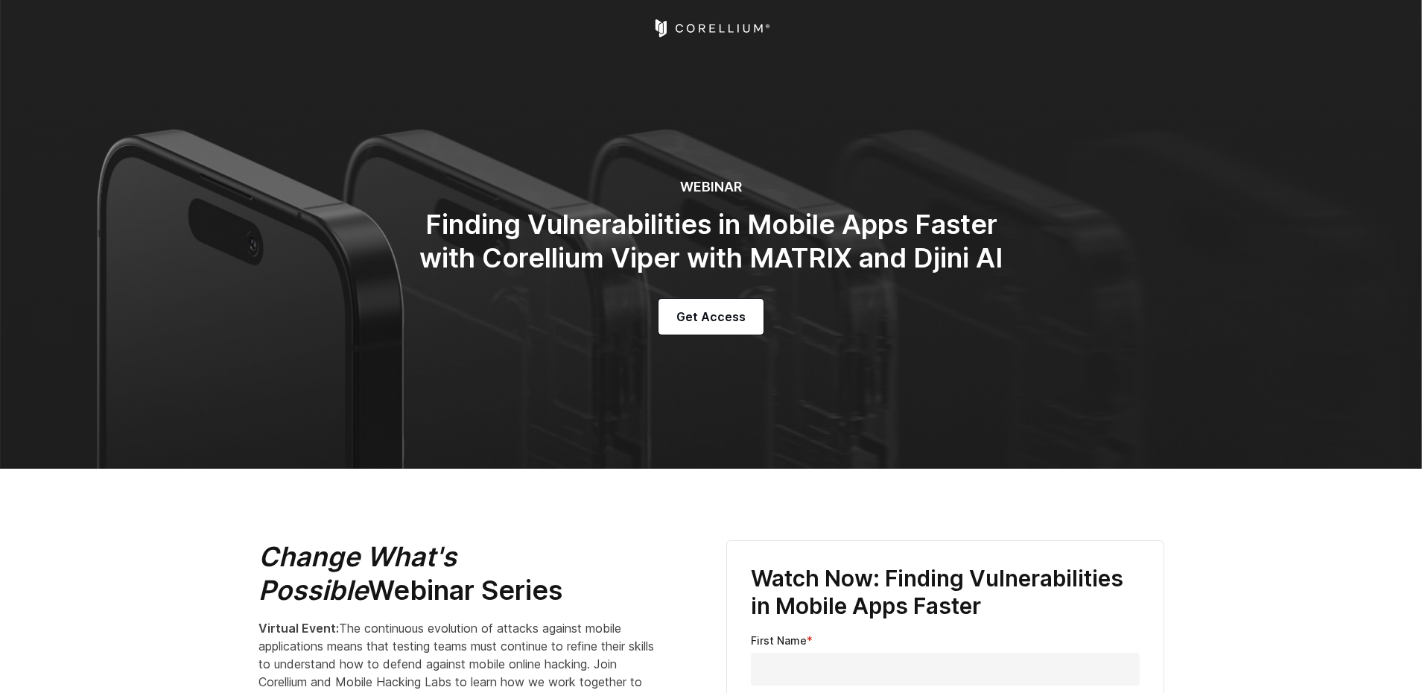 This screenshot has width=1422, height=693. What do you see at coordinates (711, 317) in the screenshot?
I see `span: Get Access` at bounding box center [711, 317].